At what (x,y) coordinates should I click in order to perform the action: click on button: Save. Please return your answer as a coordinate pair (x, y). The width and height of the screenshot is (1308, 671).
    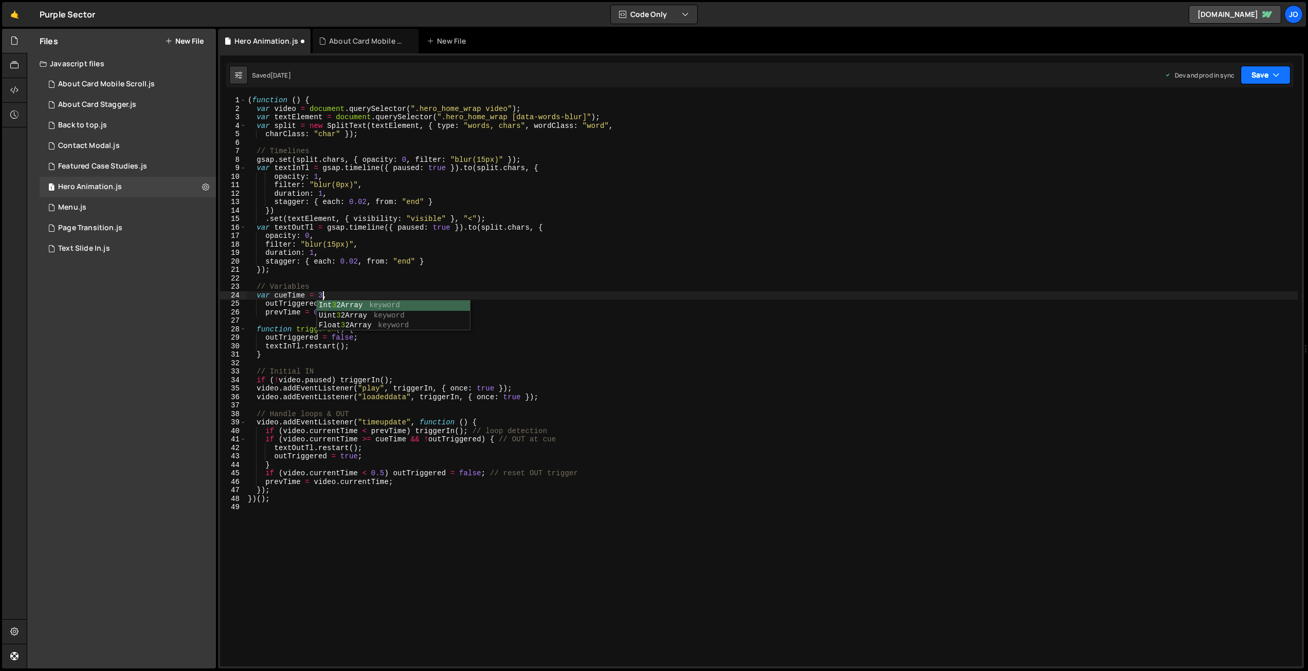
    Looking at the image, I should click on (1265, 75).